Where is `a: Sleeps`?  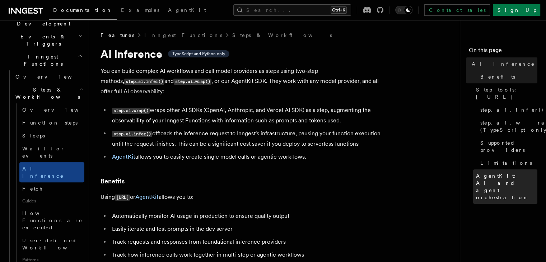 a: Sleeps is located at coordinates (52, 136).